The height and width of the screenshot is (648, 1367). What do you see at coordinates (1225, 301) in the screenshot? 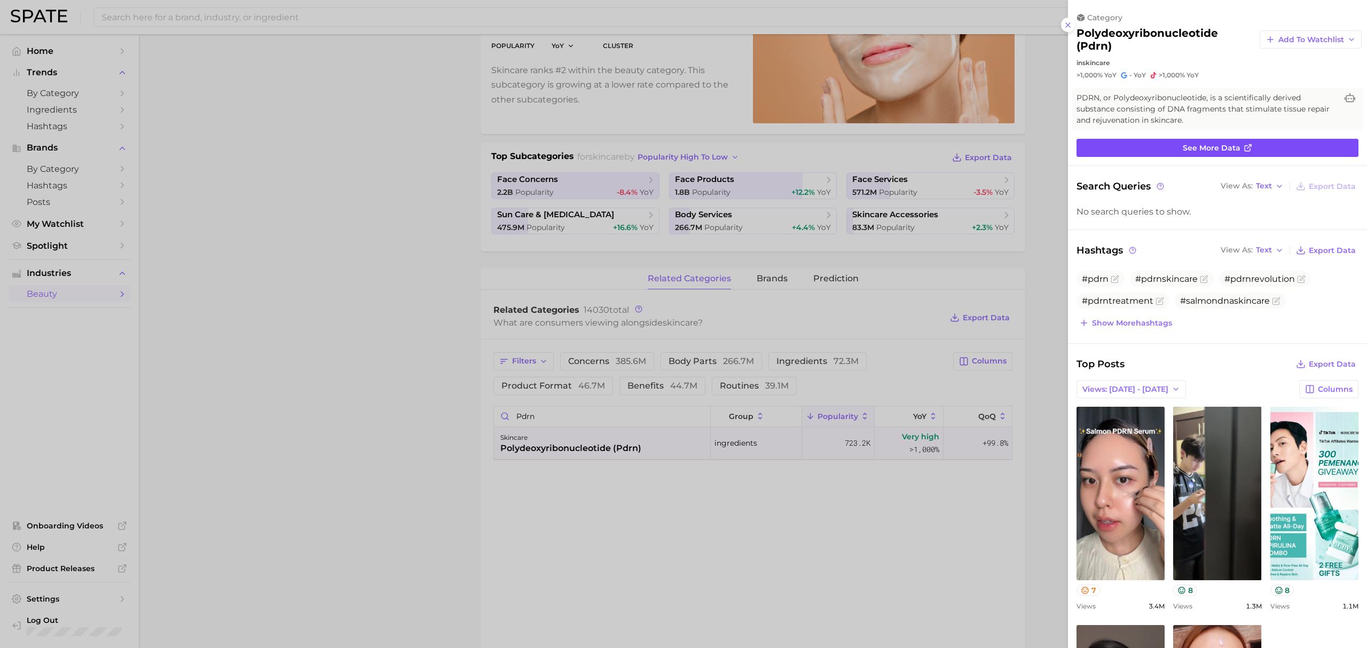
I see `span: #salmondnaskincare` at bounding box center [1225, 301].